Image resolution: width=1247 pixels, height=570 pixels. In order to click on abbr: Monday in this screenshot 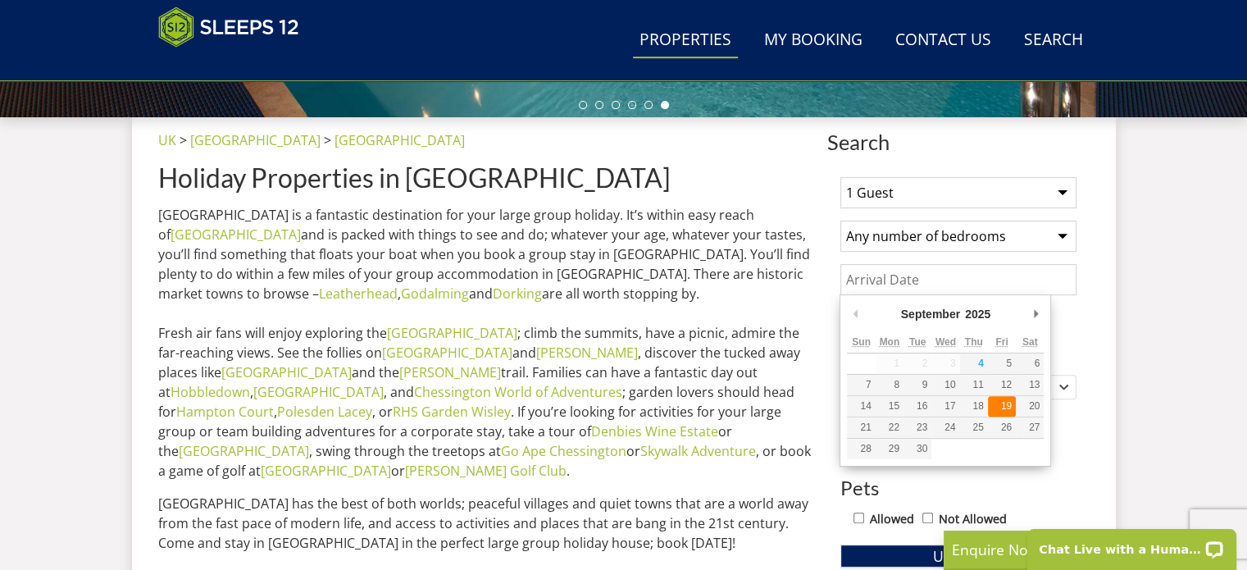, I will do `click(889, 342)`.